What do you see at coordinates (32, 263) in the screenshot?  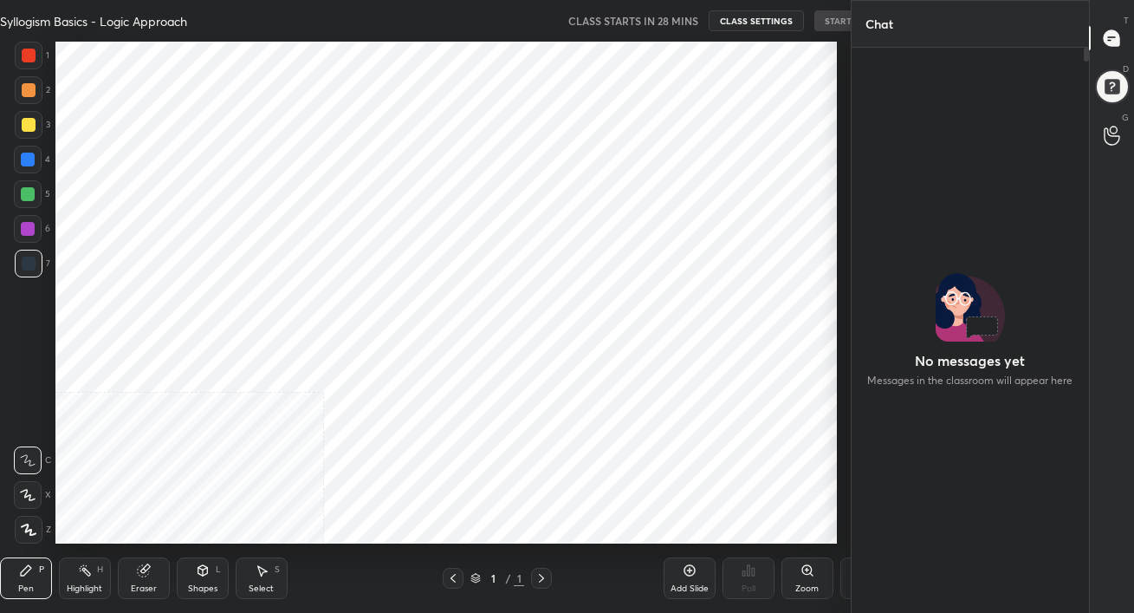 I see `div: 7` at bounding box center [32, 263].